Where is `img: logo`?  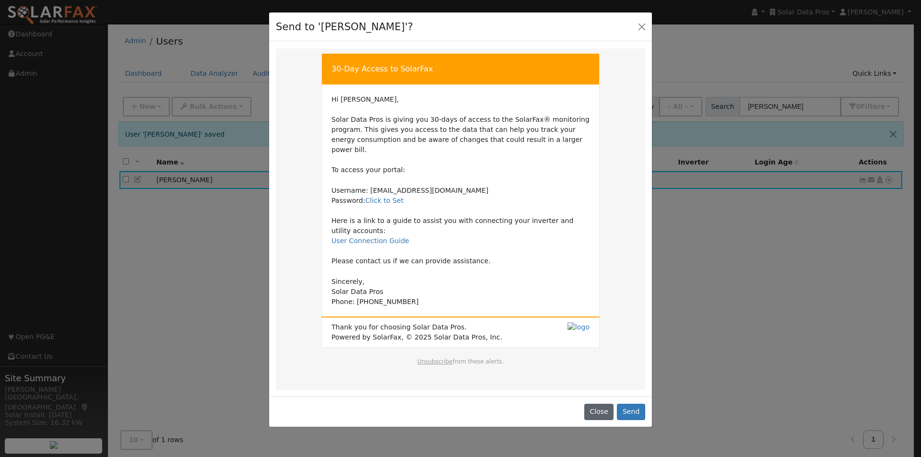
img: logo is located at coordinates (579, 327).